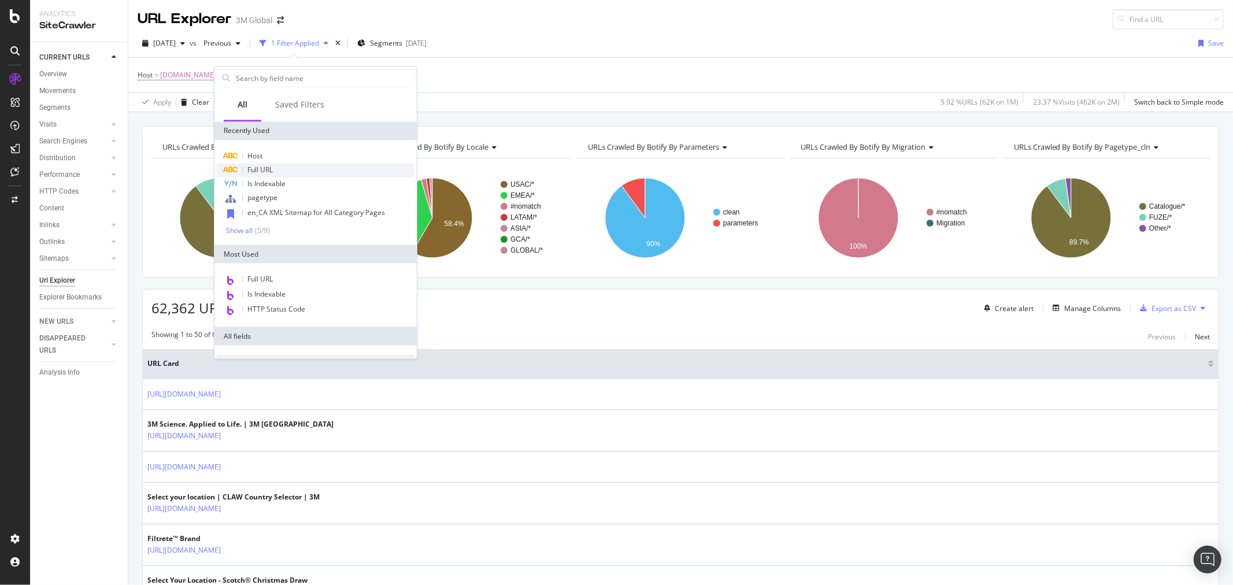  What do you see at coordinates (54, 258) in the screenshot?
I see `div: Sitemaps` at bounding box center [54, 258].